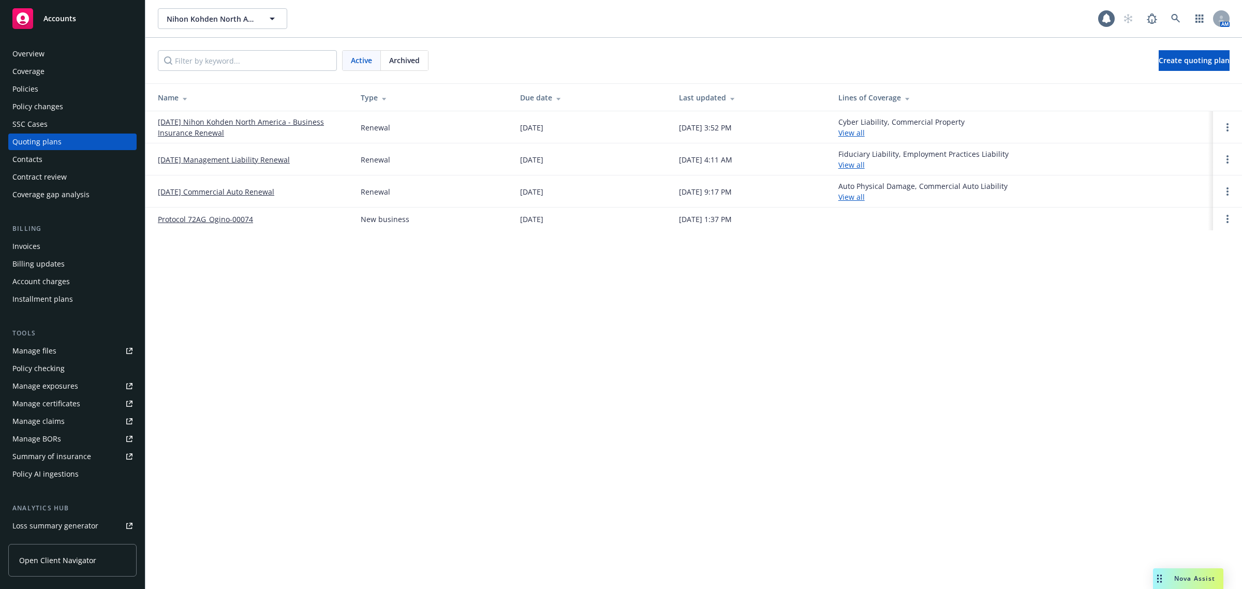  I want to click on div: Manage claims, so click(38, 421).